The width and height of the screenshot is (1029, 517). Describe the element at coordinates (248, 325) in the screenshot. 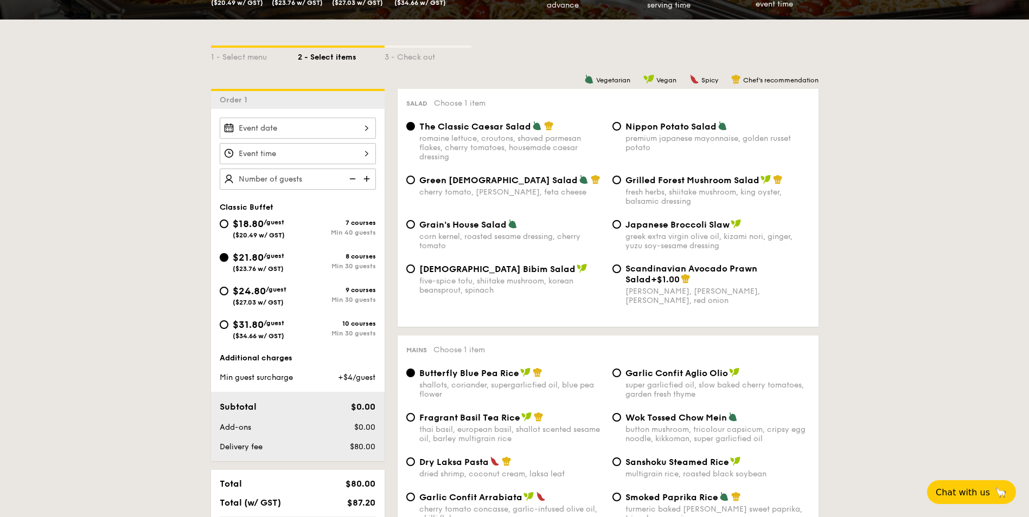

I see `span: $31.80` at that location.